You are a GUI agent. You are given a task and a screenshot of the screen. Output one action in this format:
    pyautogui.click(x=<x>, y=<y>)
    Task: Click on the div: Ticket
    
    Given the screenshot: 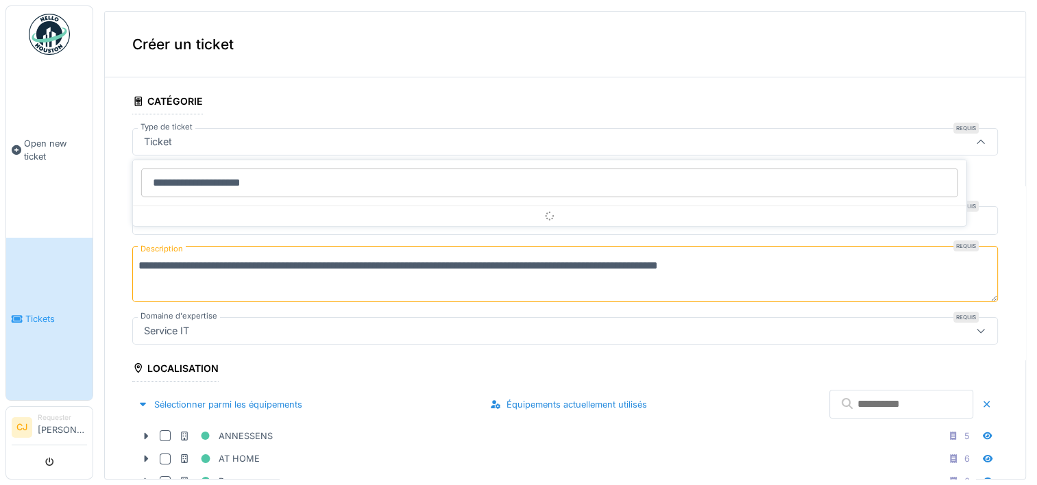 What is the action you would take?
    pyautogui.click(x=158, y=142)
    